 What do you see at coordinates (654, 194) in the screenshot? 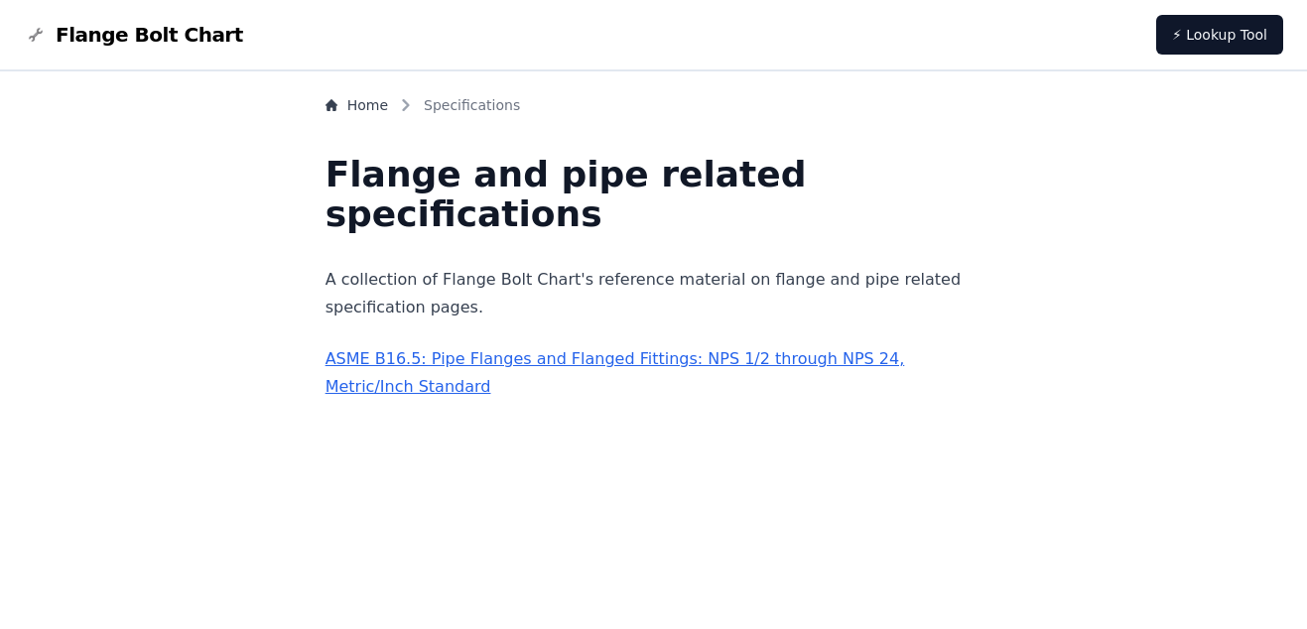
I see `h1: Flange and pipe related specifications` at bounding box center [654, 194].